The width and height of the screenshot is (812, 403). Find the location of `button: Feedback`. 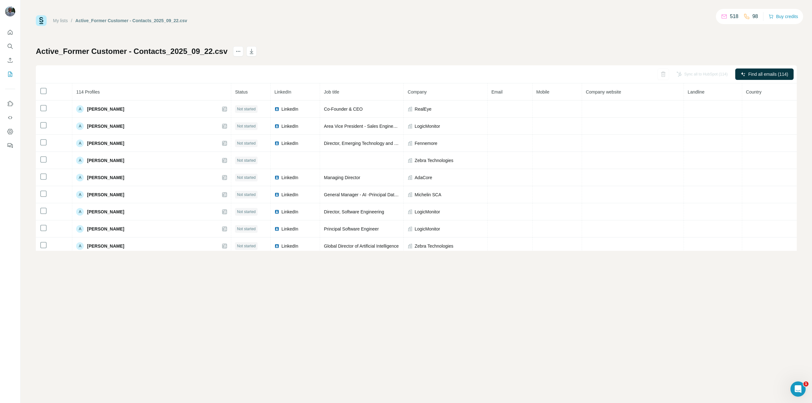

button: Feedback is located at coordinates (10, 146).